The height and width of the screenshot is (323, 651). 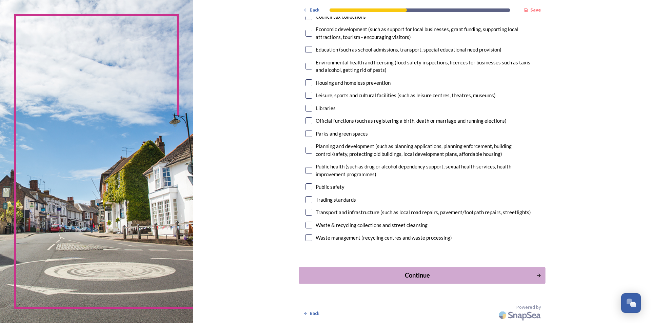 I want to click on button: Continue, so click(x=422, y=275).